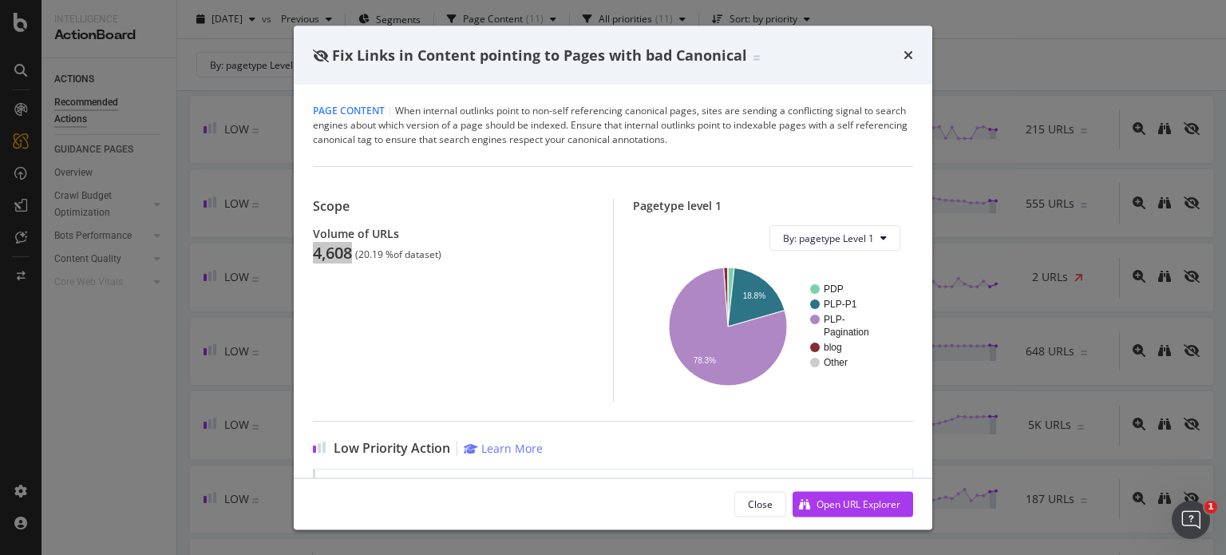  What do you see at coordinates (760, 503) in the screenshot?
I see `div: Close` at bounding box center [760, 503].